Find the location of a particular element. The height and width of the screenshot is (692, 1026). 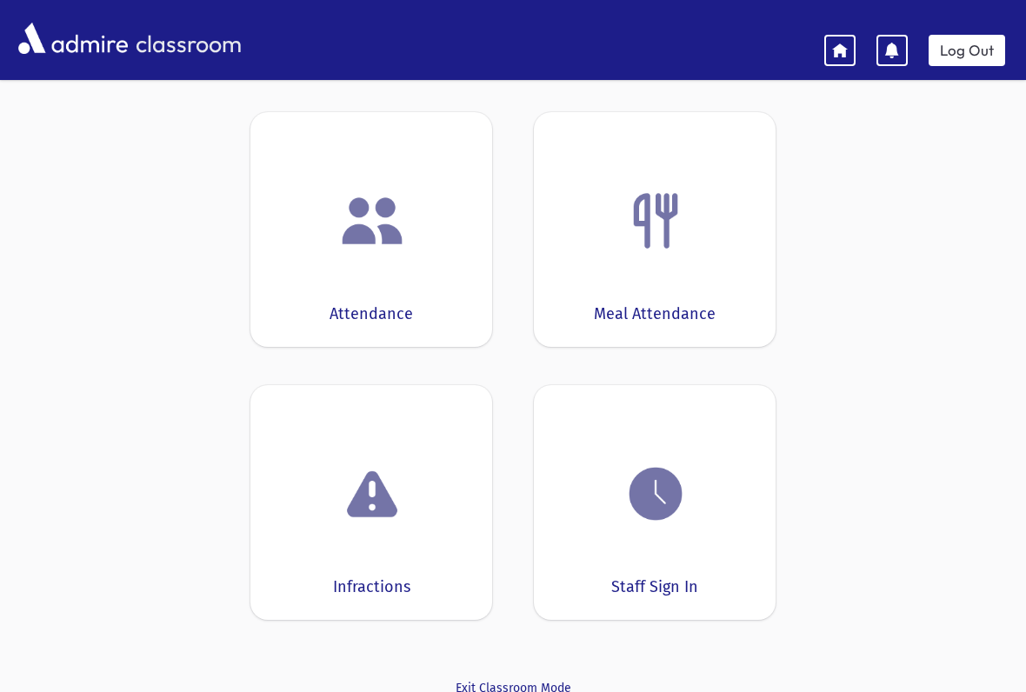

span: classroom is located at coordinates (187, 38).